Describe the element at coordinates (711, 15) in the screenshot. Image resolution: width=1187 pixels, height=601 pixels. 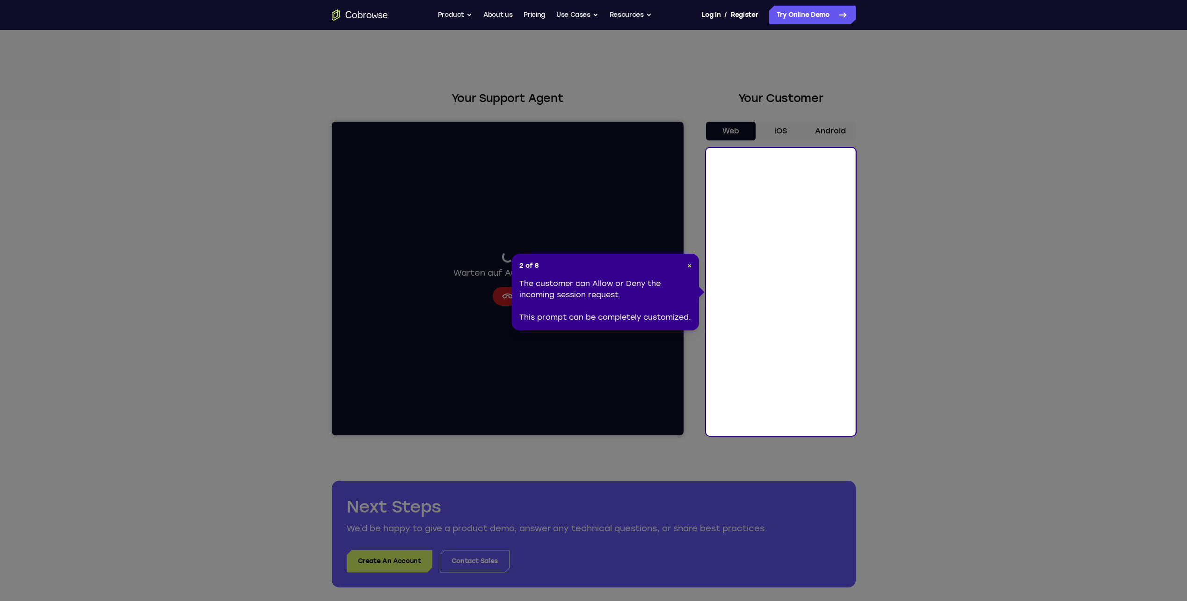
I see `a: Log In` at that location.